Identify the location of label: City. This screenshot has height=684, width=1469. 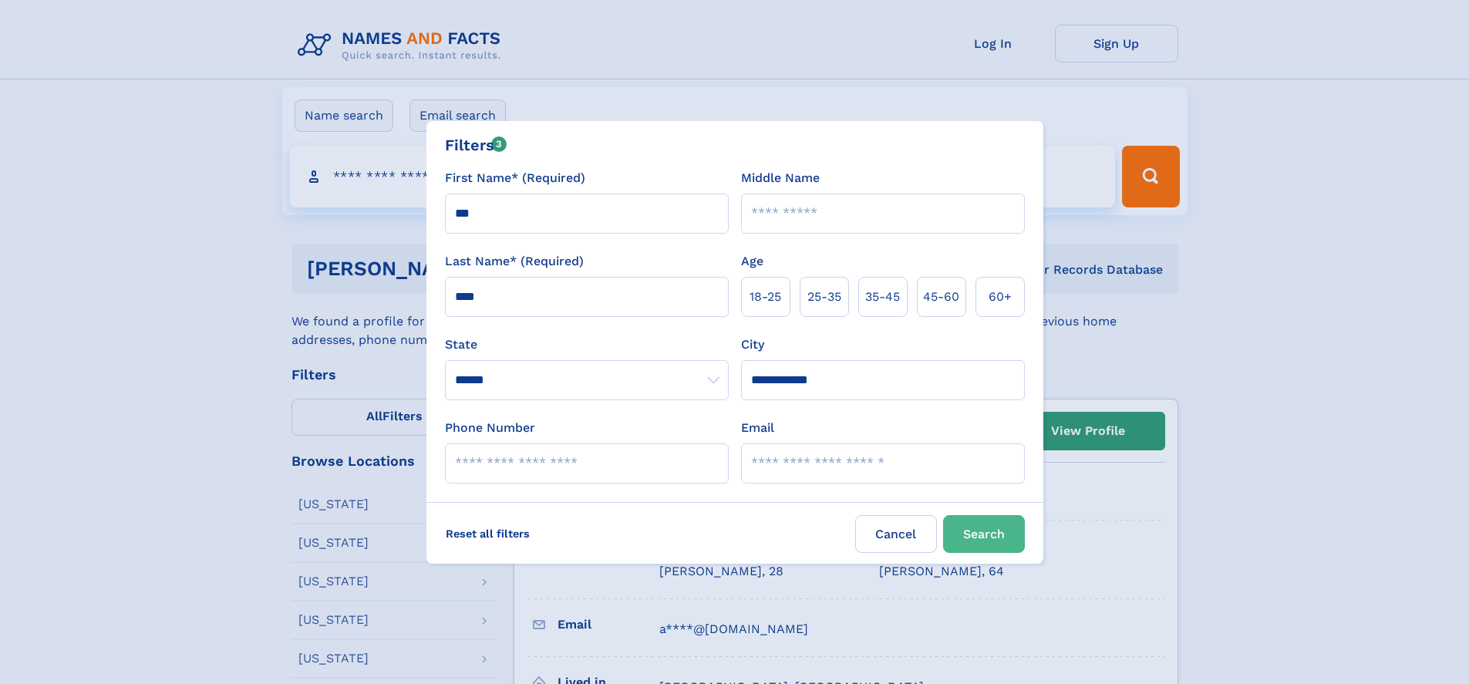
(753, 345).